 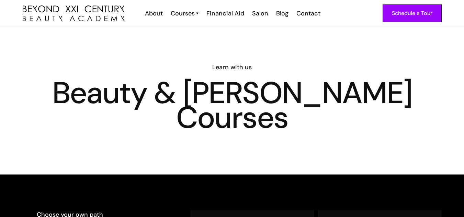 I want to click on a: About, so click(x=153, y=13).